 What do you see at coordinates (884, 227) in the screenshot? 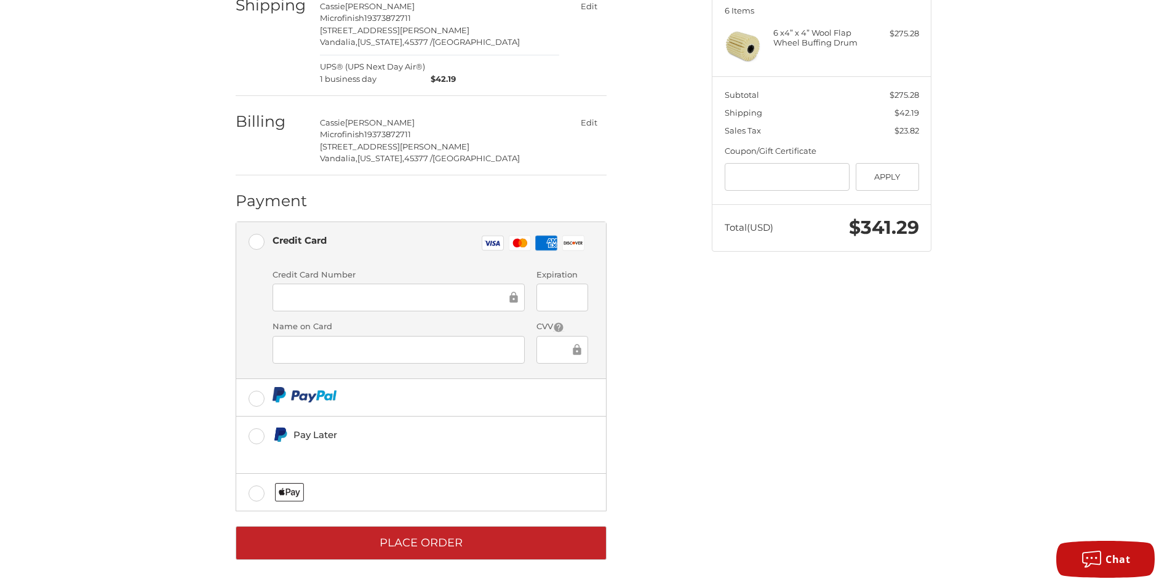
I see `span: $341.29` at bounding box center [884, 227].